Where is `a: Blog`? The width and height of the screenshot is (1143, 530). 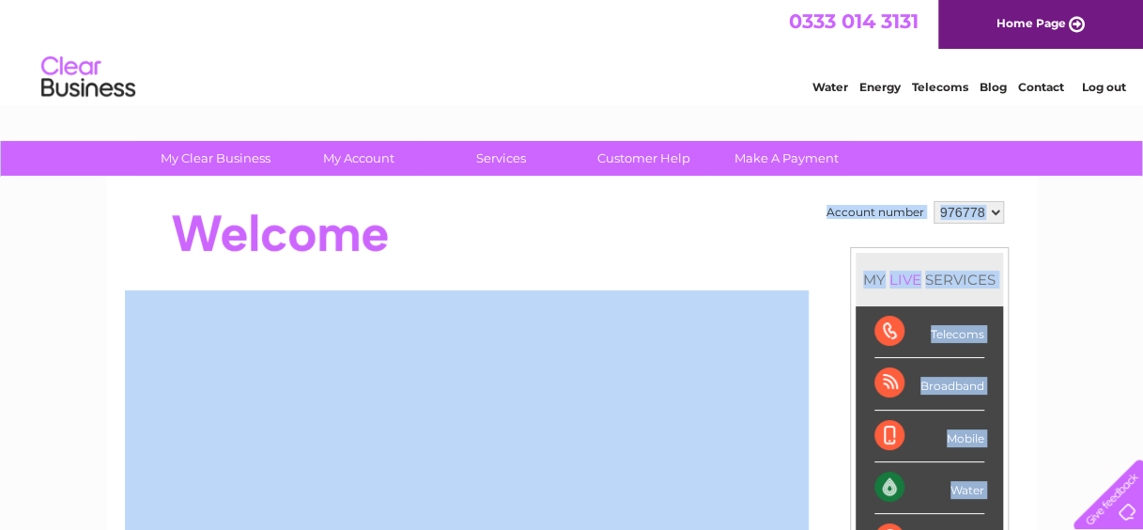 a: Blog is located at coordinates (993, 86).